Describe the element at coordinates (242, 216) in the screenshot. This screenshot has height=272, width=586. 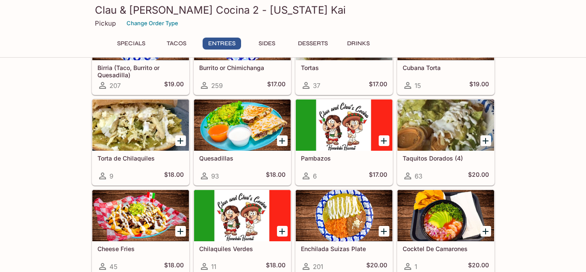
I see `div: Chilaquiles Verdes` at that location.